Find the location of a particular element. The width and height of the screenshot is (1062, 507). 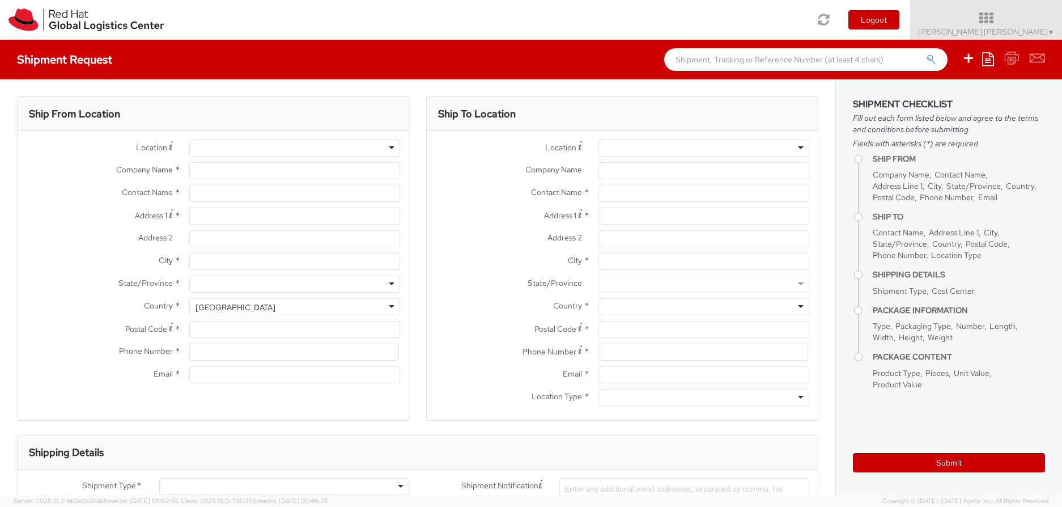

span: Fill out each form listed below and agree to the terms and conditions before submitting is located at coordinates (949, 124).